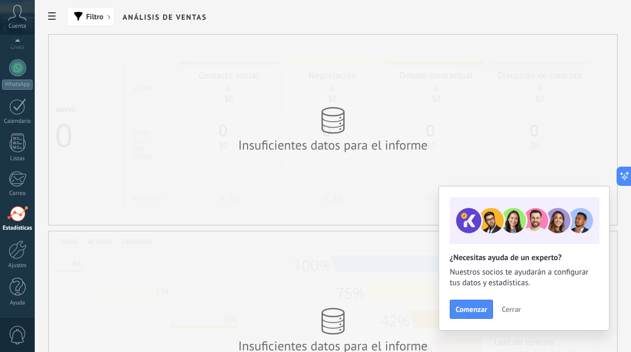  Describe the element at coordinates (511, 310) in the screenshot. I see `span: Cerrar` at that location.